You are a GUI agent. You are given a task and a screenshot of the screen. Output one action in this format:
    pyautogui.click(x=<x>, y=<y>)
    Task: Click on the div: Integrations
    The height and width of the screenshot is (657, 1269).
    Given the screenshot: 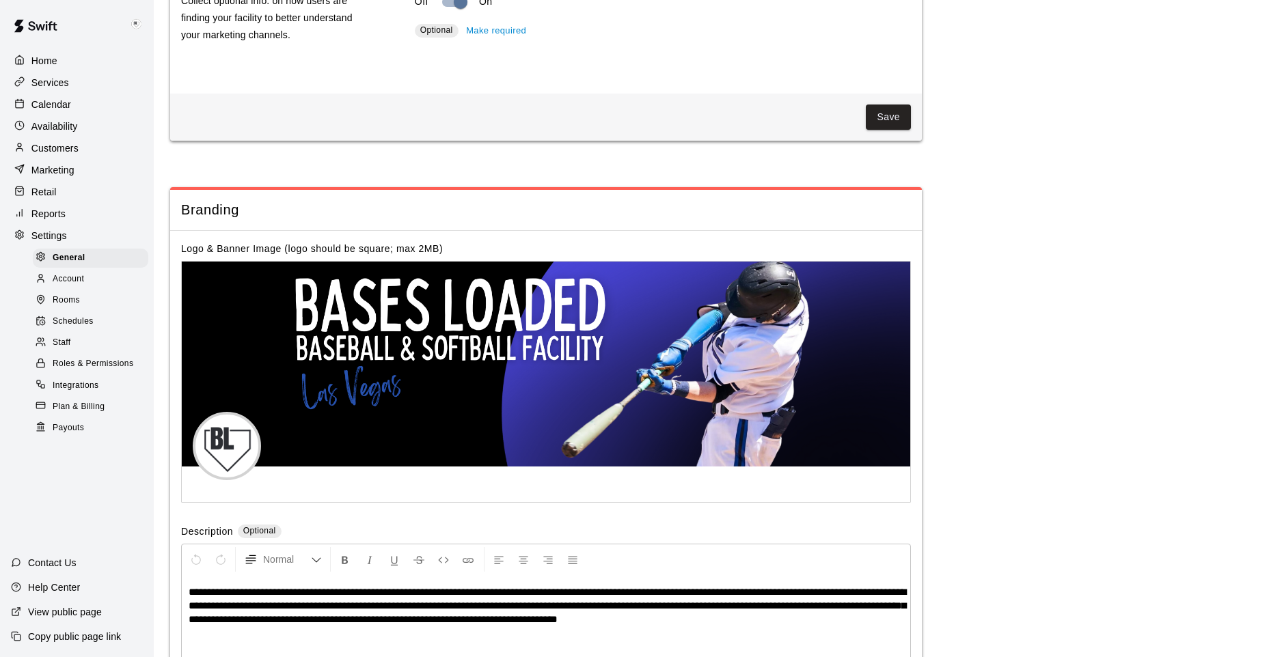 What is the action you would take?
    pyautogui.click(x=90, y=386)
    